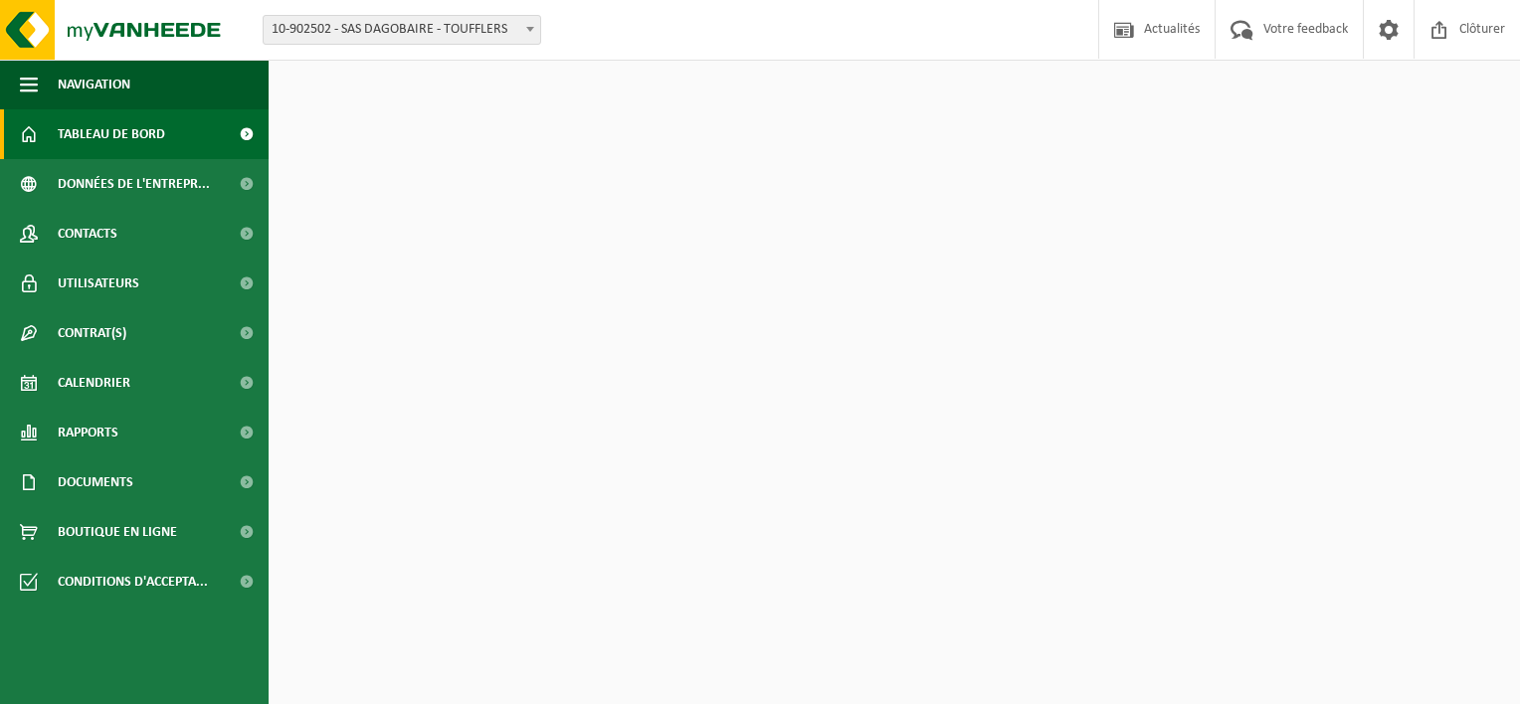 Image resolution: width=1520 pixels, height=704 pixels. What do you see at coordinates (98, 284) in the screenshot?
I see `span: Utilisateurs` at bounding box center [98, 284].